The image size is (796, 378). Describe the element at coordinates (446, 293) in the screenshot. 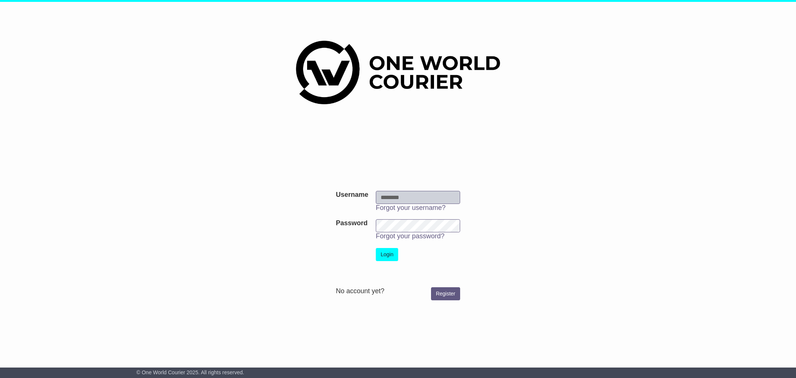

I see `a: Register` at that location.